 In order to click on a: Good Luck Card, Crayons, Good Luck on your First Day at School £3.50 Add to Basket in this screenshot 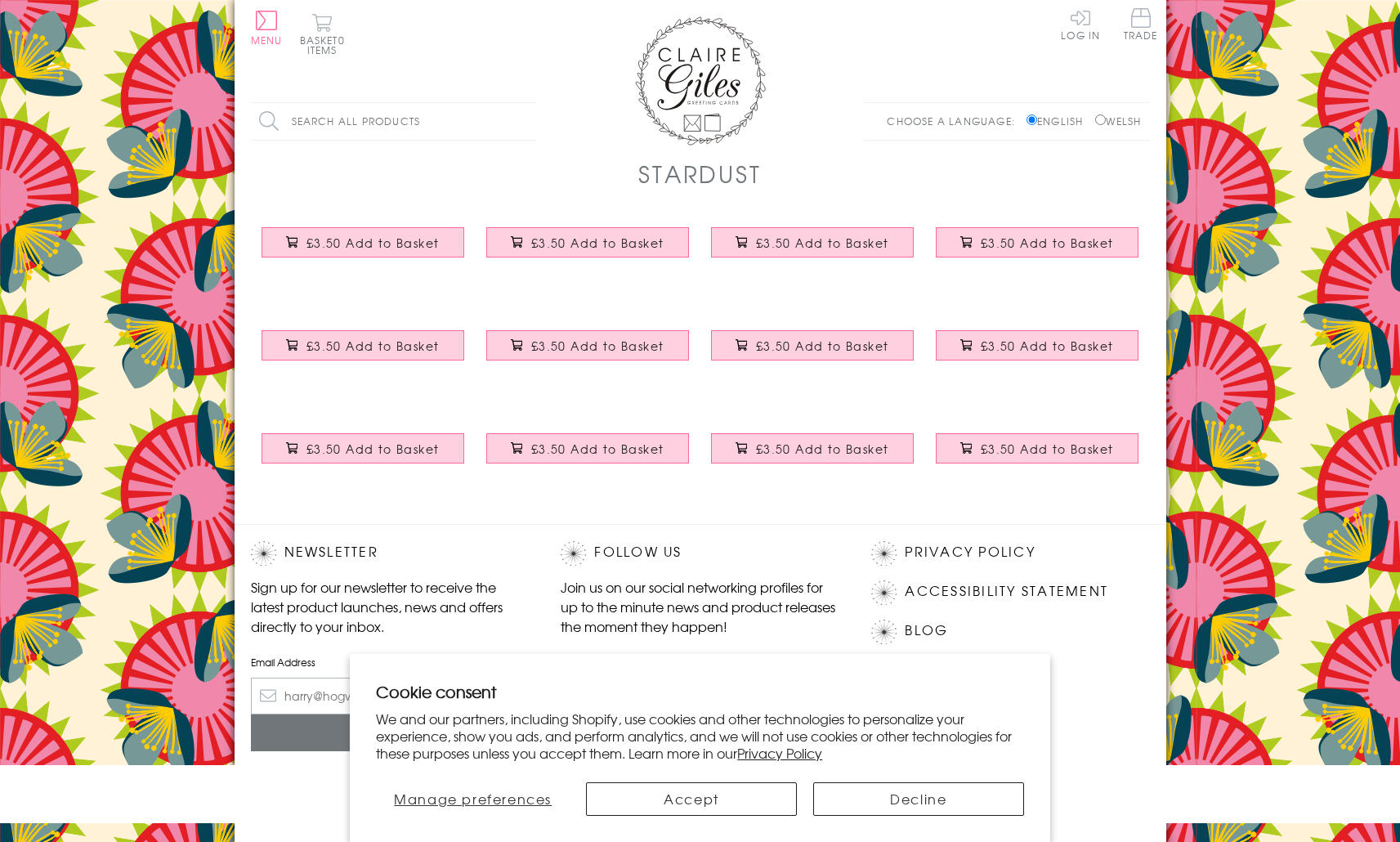, I will do `click(362, 456)`.